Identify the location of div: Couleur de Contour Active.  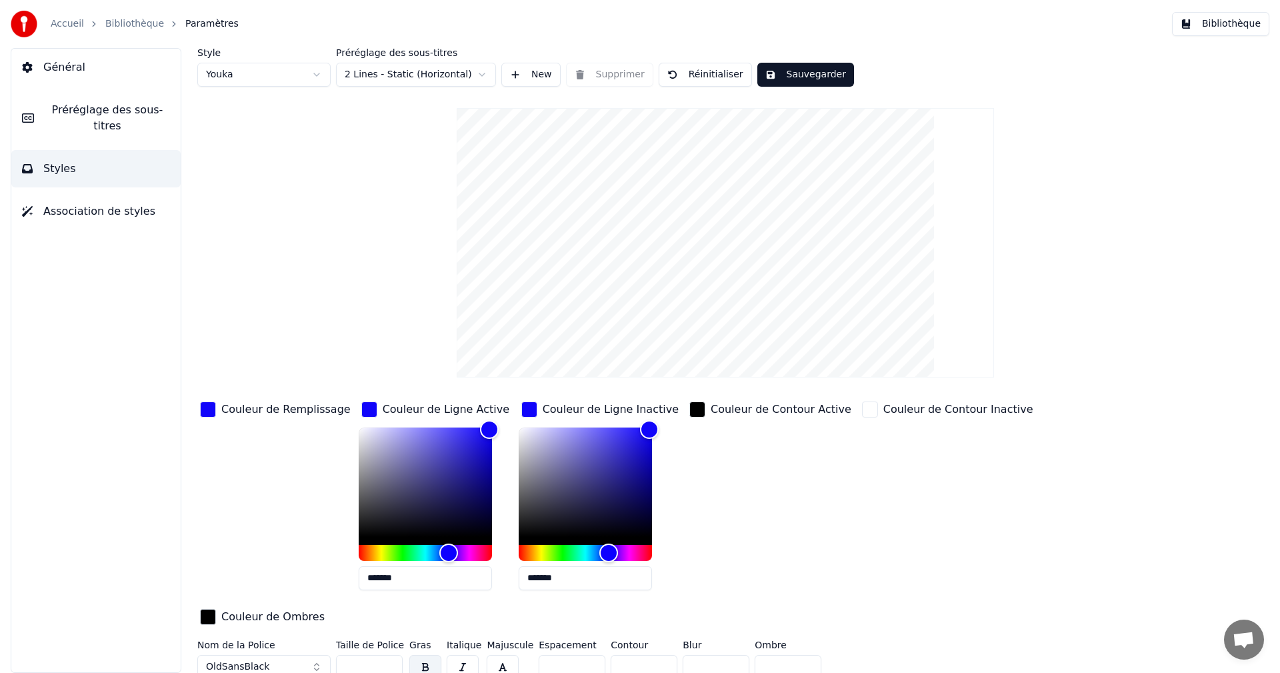
(781, 409).